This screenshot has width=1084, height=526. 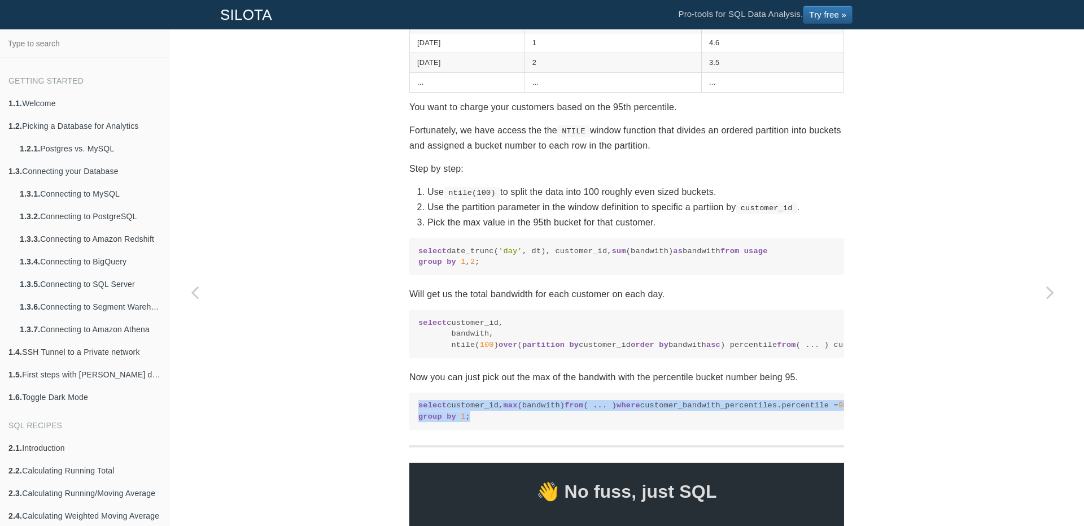 What do you see at coordinates (627, 410) in the screenshot?
I see `code: customer_id, (bandwith) ( ... ) customer_bandwith_percentiles.percentile = ;` at bounding box center [627, 410].